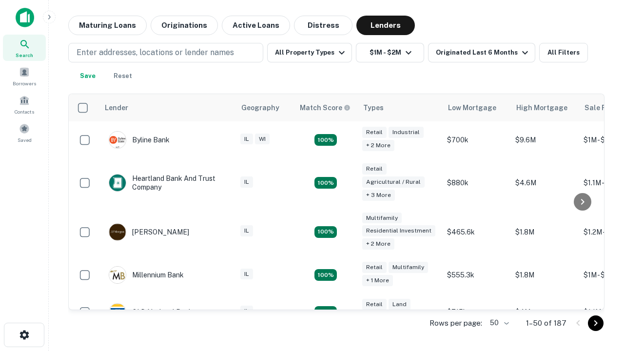 The width and height of the screenshot is (624, 351). I want to click on div: + 3 more, so click(378, 195).